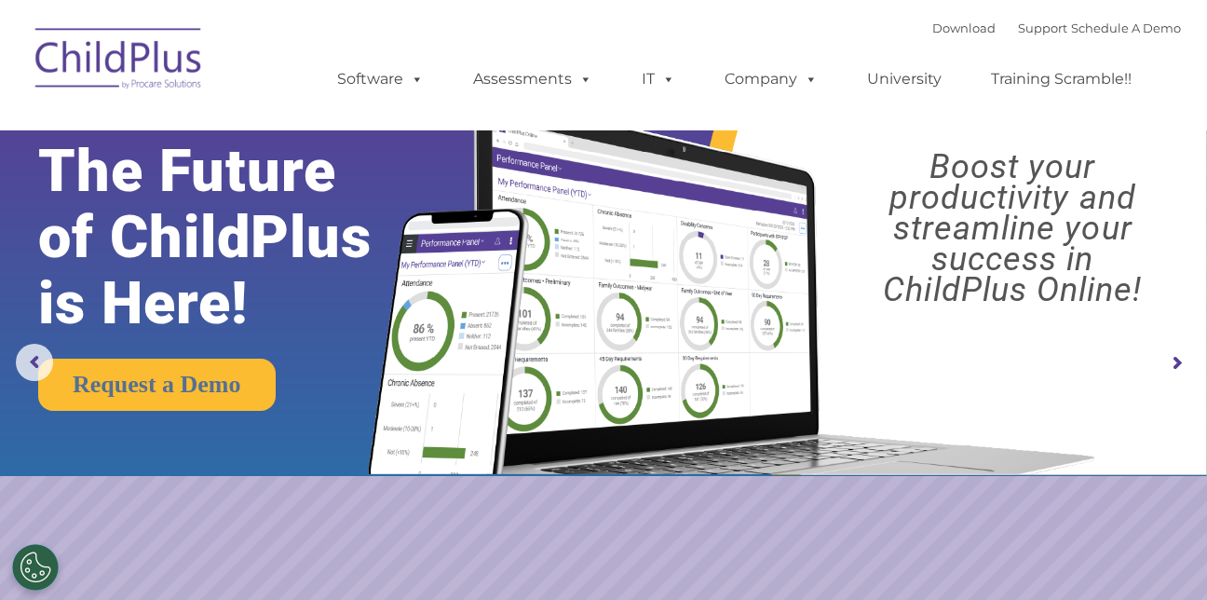 The height and width of the screenshot is (600, 1207). I want to click on rs-layer: Boost your productivity and streamline your success in ChildPlus Online!, so click(1012, 228).